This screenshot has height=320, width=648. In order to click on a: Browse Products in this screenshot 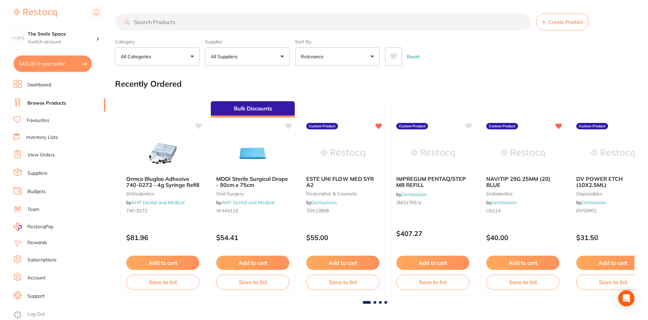, I will do `click(47, 103)`.